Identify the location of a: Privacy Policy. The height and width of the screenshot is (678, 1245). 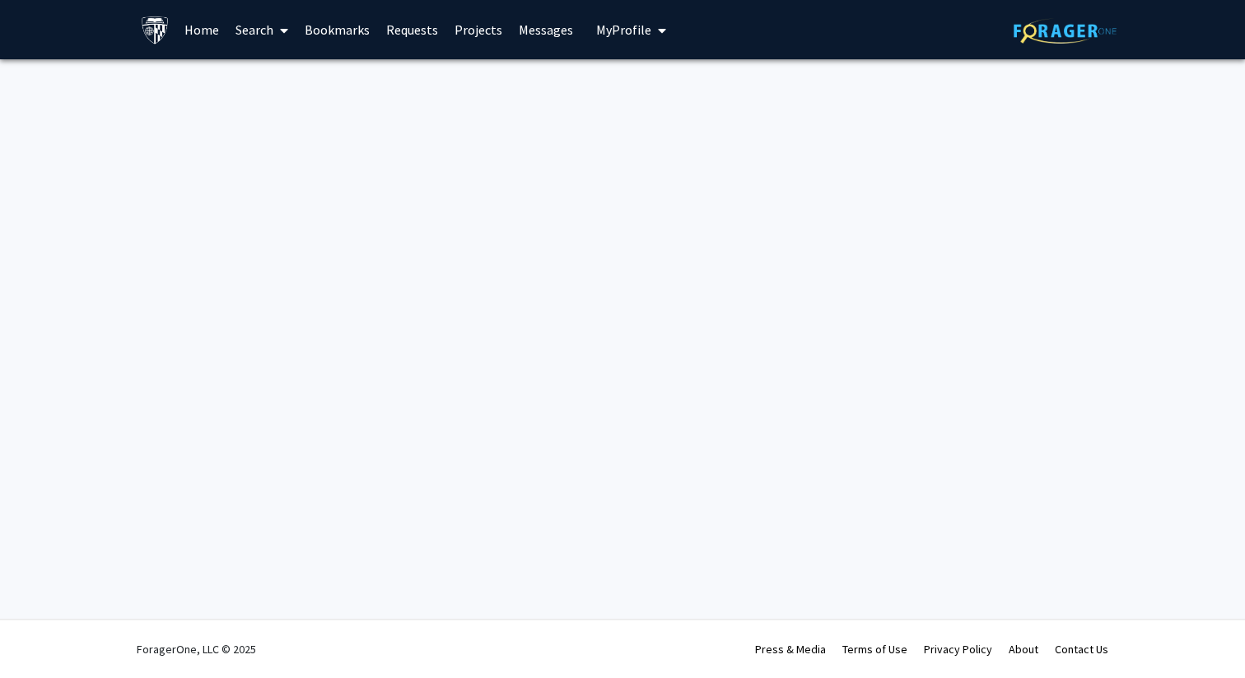
(958, 649).